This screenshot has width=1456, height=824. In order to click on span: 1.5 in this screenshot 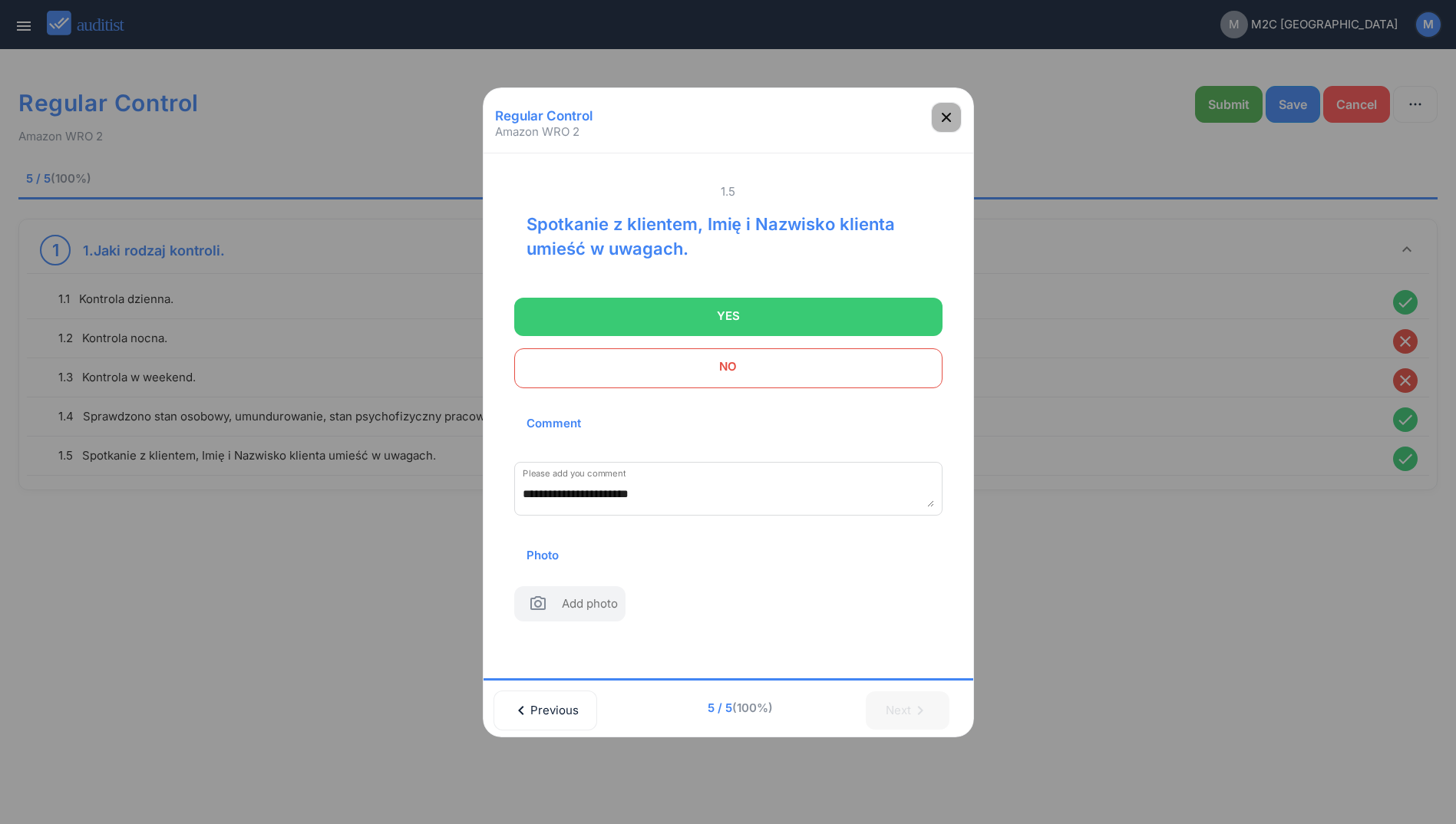, I will do `click(729, 192)`.